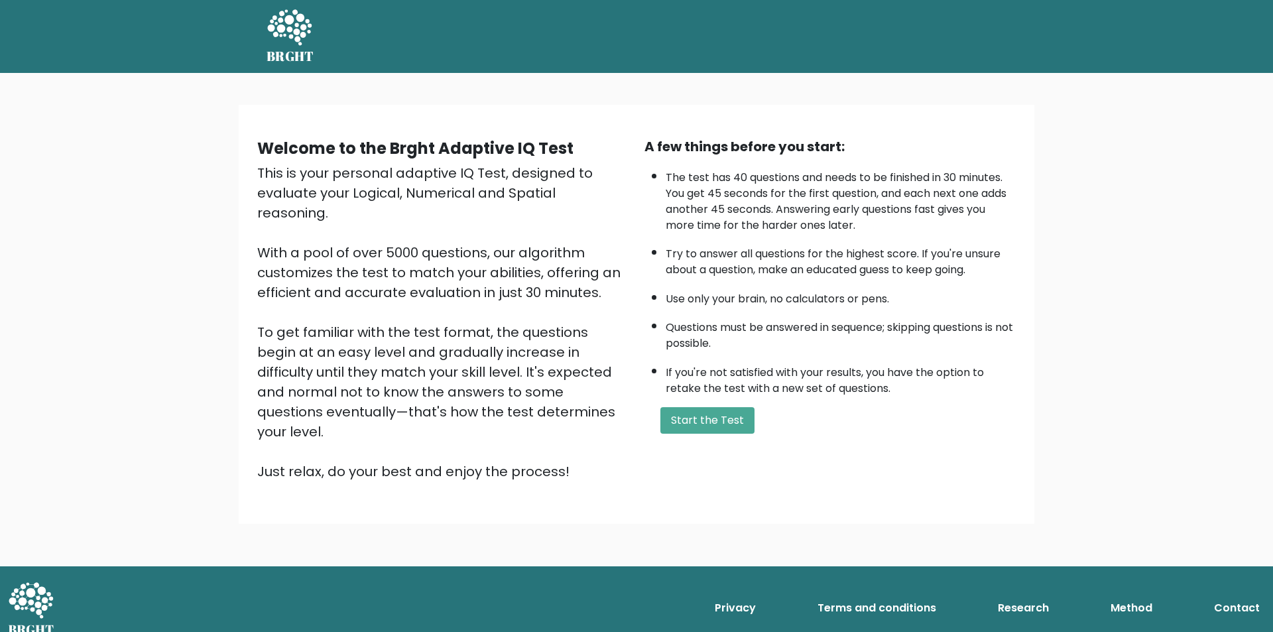 This screenshot has height=632, width=1273. I want to click on li: Use only your brain, no calculators or pens., so click(841, 296).